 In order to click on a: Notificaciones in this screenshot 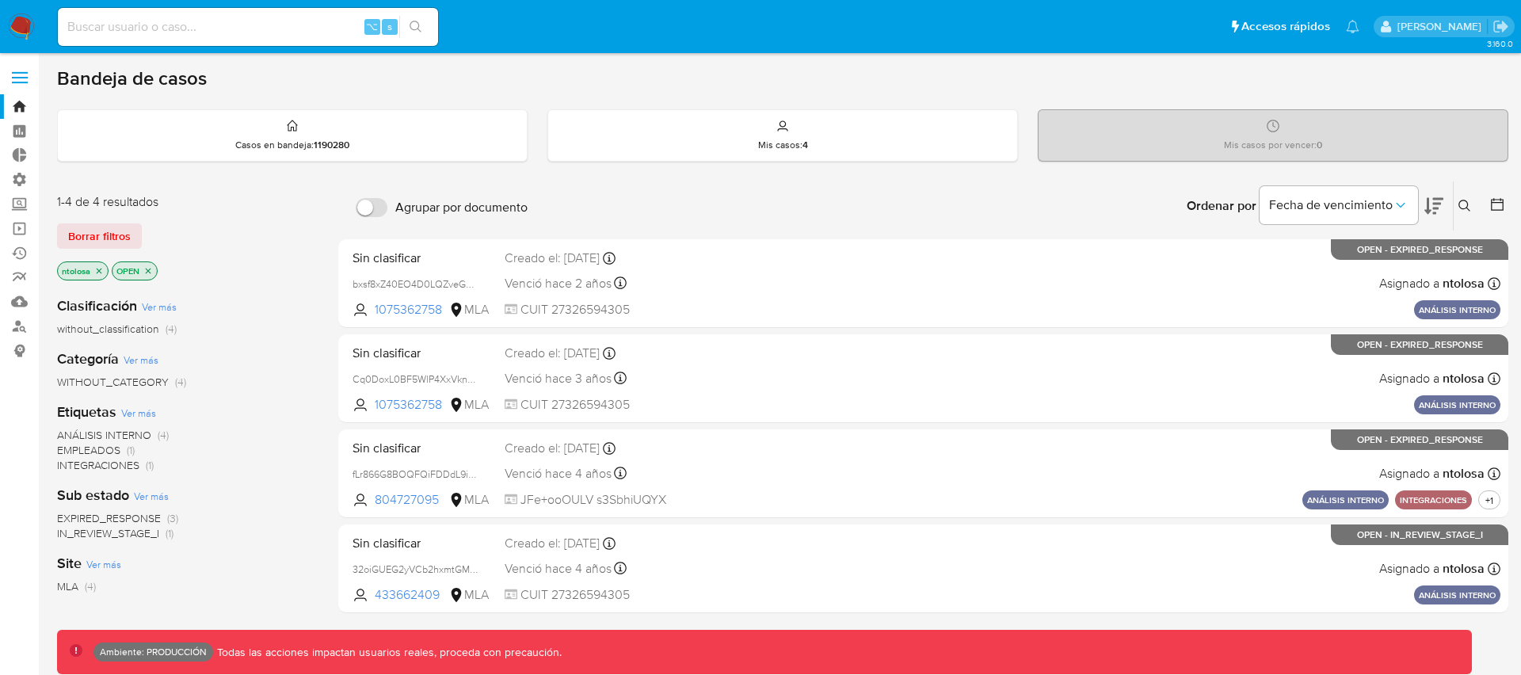, I will do `click(1352, 26)`.